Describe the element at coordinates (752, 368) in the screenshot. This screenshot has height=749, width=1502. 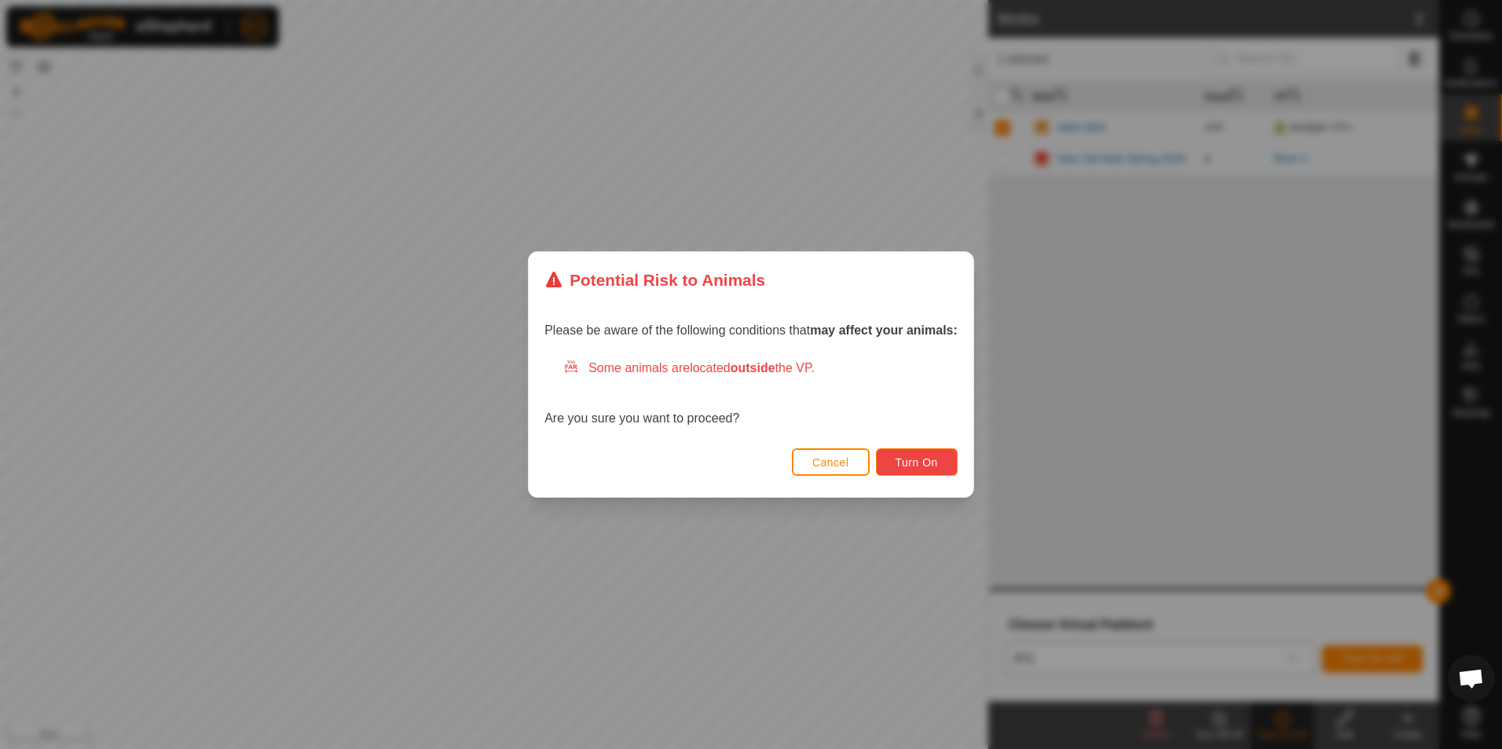
I see `span: located the VP.` at that location.